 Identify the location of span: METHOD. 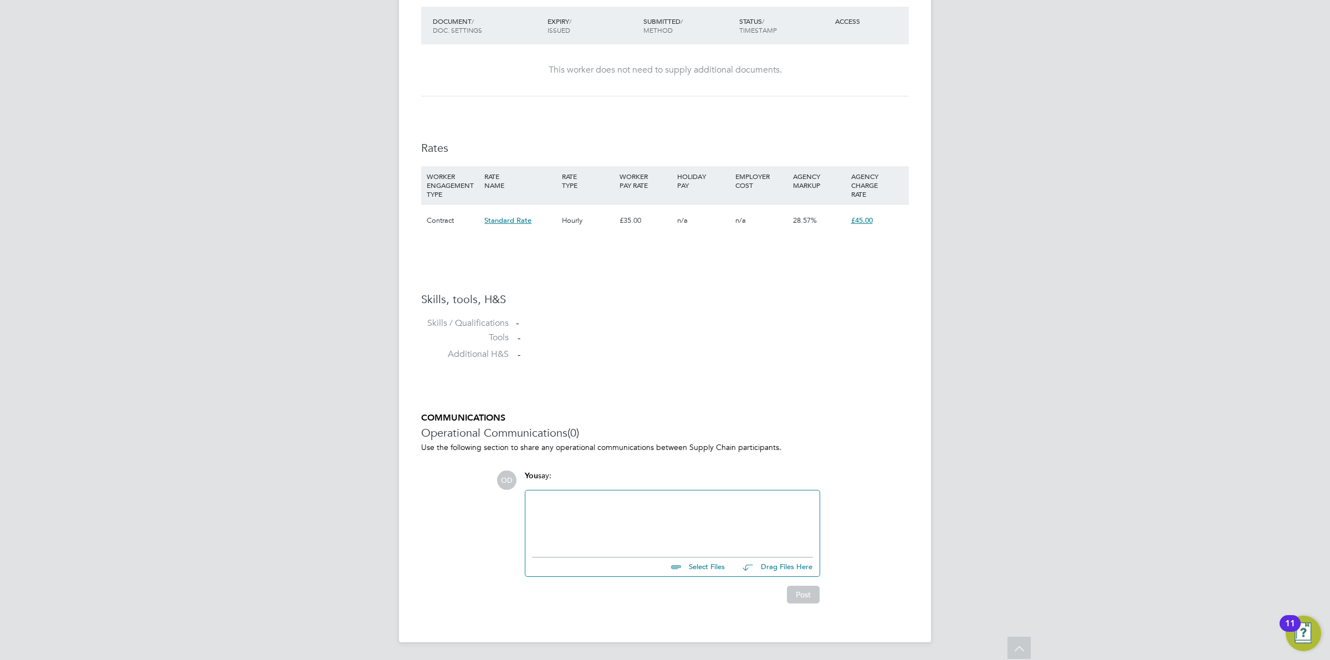
(658, 30).